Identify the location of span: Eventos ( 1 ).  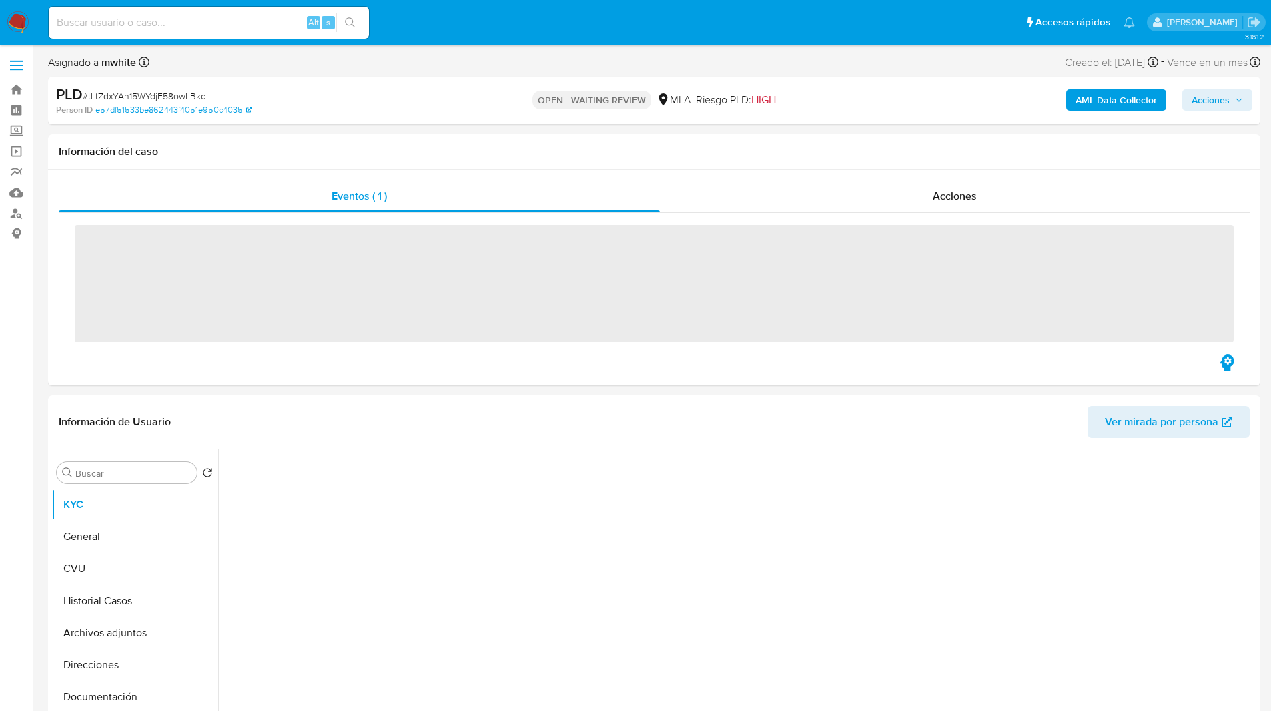
(359, 196).